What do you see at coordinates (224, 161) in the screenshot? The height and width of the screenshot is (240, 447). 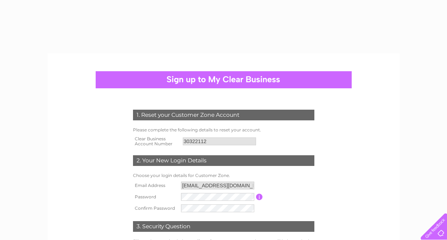 I see `div: 2. Your New Login Details` at bounding box center [224, 161].